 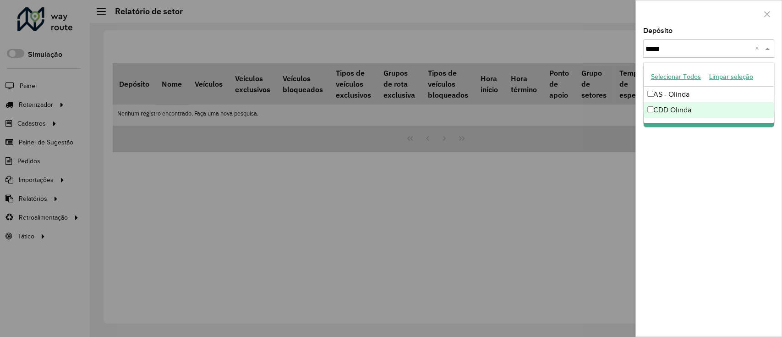 What do you see at coordinates (731, 76) in the screenshot?
I see `button: Limpar seleção` at bounding box center [731, 76].